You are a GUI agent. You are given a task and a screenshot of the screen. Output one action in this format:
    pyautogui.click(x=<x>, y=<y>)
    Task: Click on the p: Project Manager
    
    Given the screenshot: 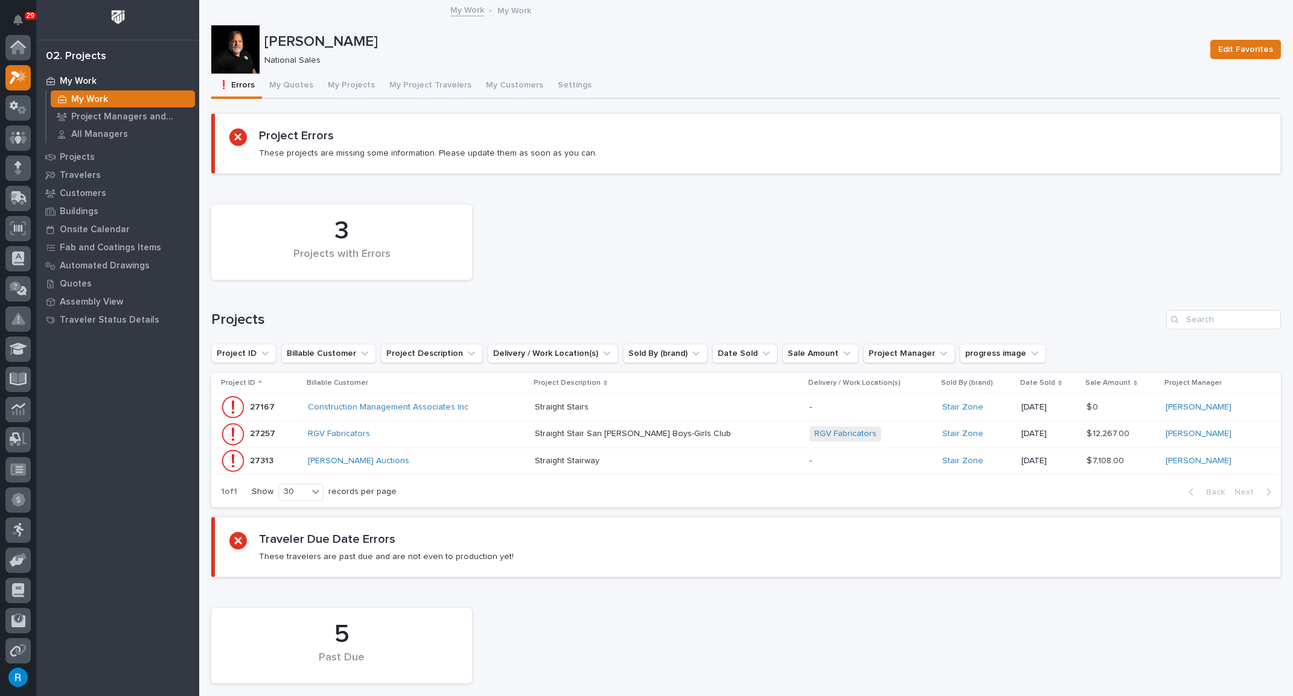 What is the action you would take?
    pyautogui.click(x=1192, y=383)
    